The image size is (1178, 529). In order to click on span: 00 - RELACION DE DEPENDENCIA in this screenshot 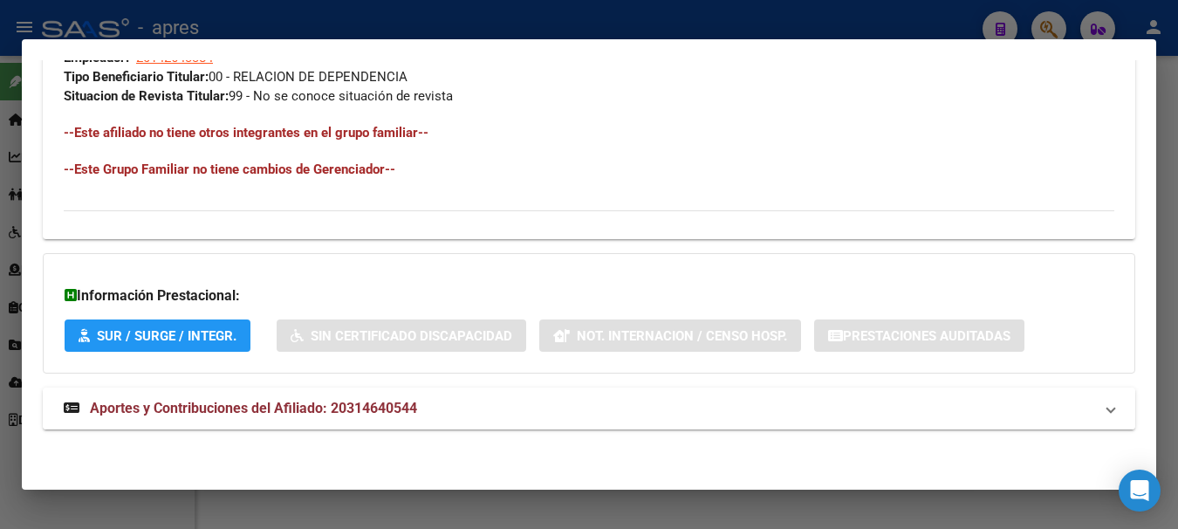, I will do `click(236, 77)`.